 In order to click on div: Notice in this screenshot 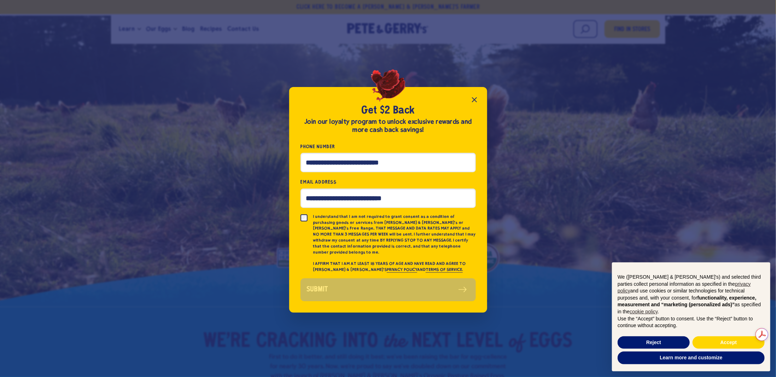, I will do `click(691, 317)`.